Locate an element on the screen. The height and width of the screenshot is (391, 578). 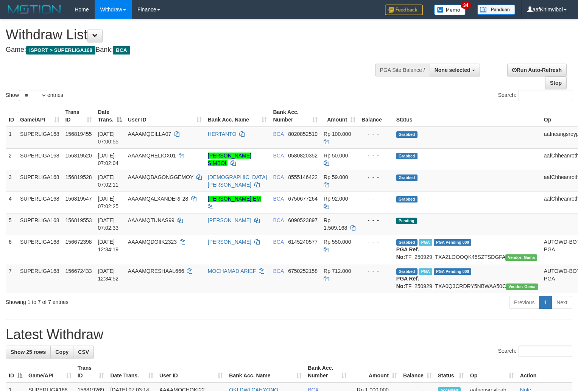
span: Rp 92.000 is located at coordinates (336, 199).